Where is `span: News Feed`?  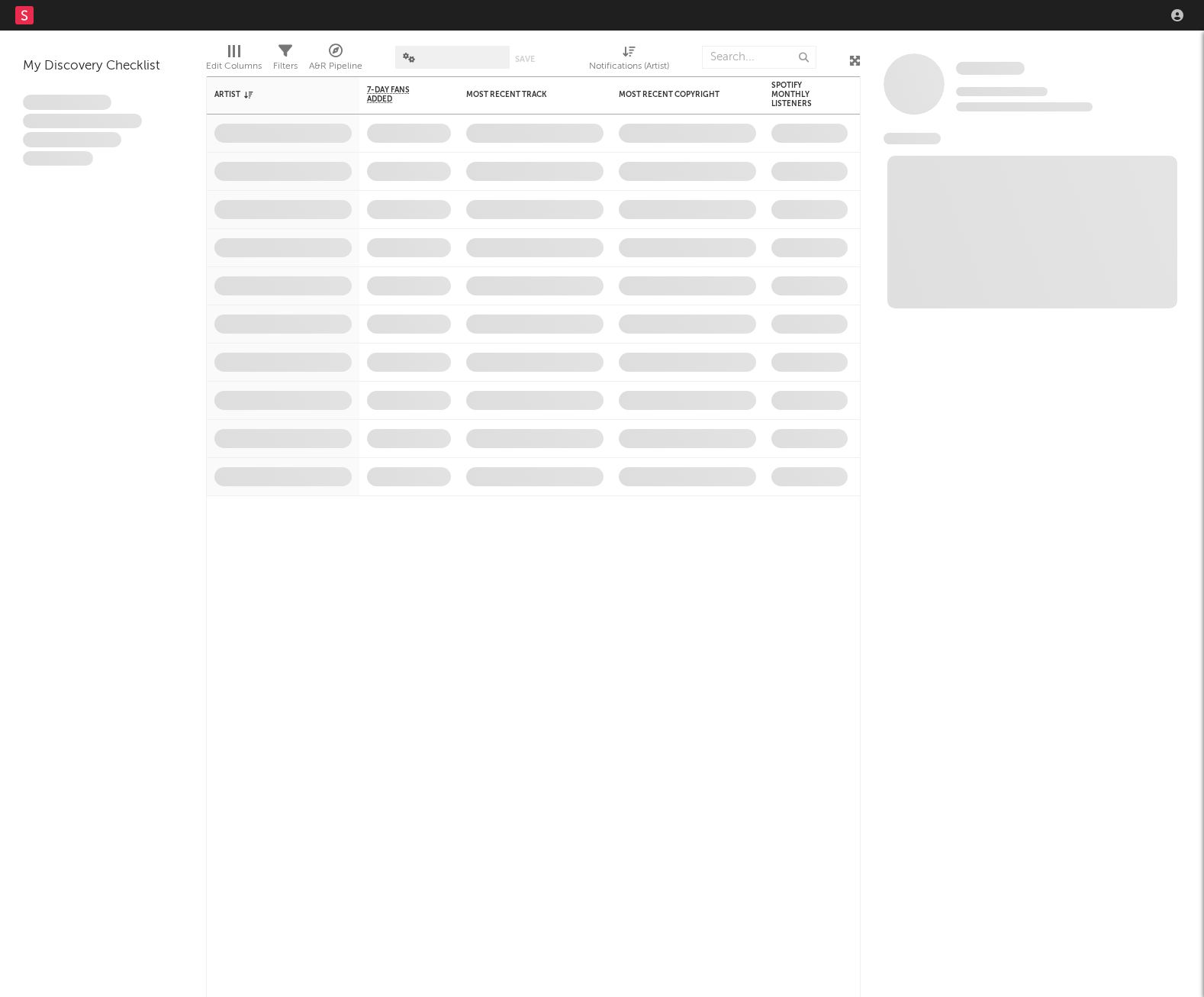
span: News Feed is located at coordinates (912, 138).